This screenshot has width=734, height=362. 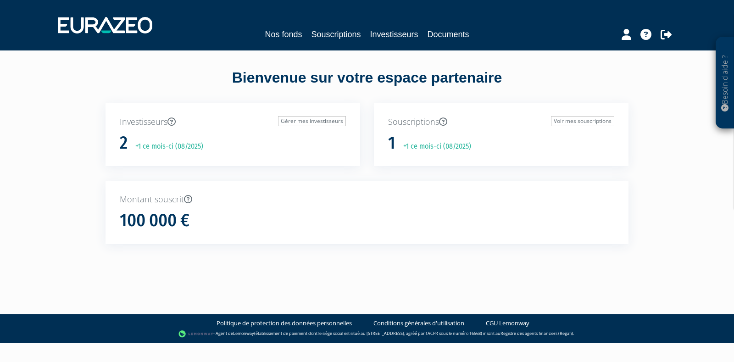 What do you see at coordinates (312, 121) in the screenshot?
I see `a: Gérer mes investisseurs` at bounding box center [312, 121].